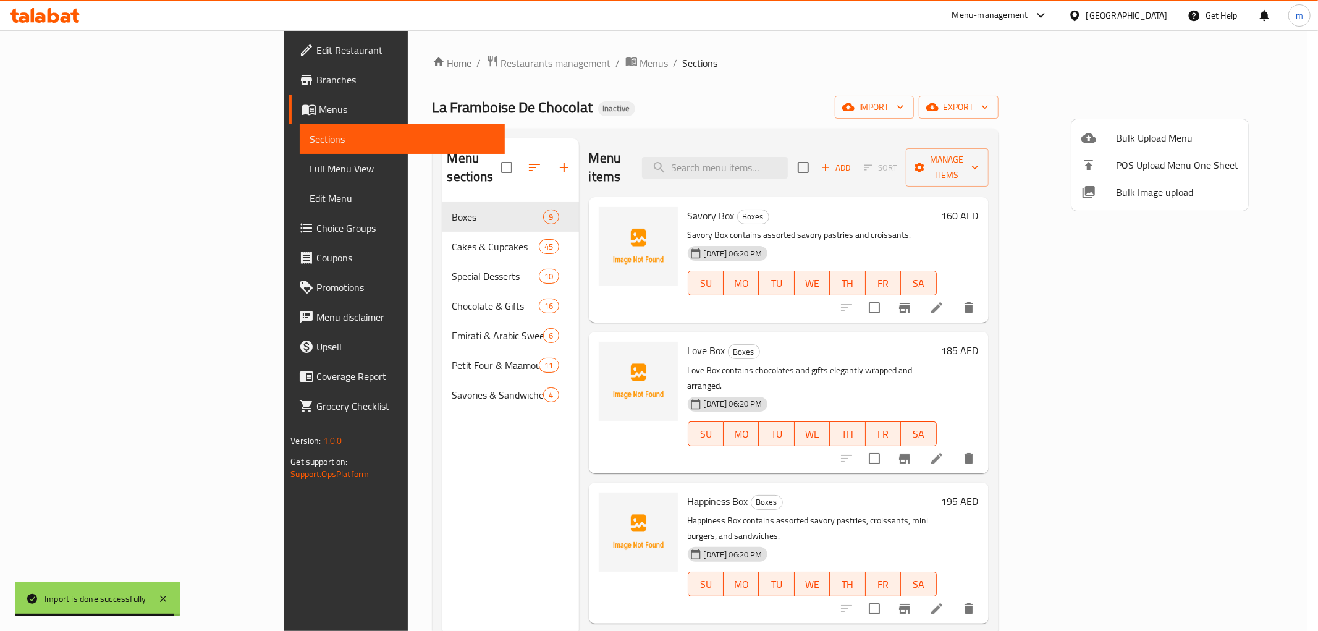 The height and width of the screenshot is (631, 1318). I want to click on li: Upload bulk menu, so click(1160, 138).